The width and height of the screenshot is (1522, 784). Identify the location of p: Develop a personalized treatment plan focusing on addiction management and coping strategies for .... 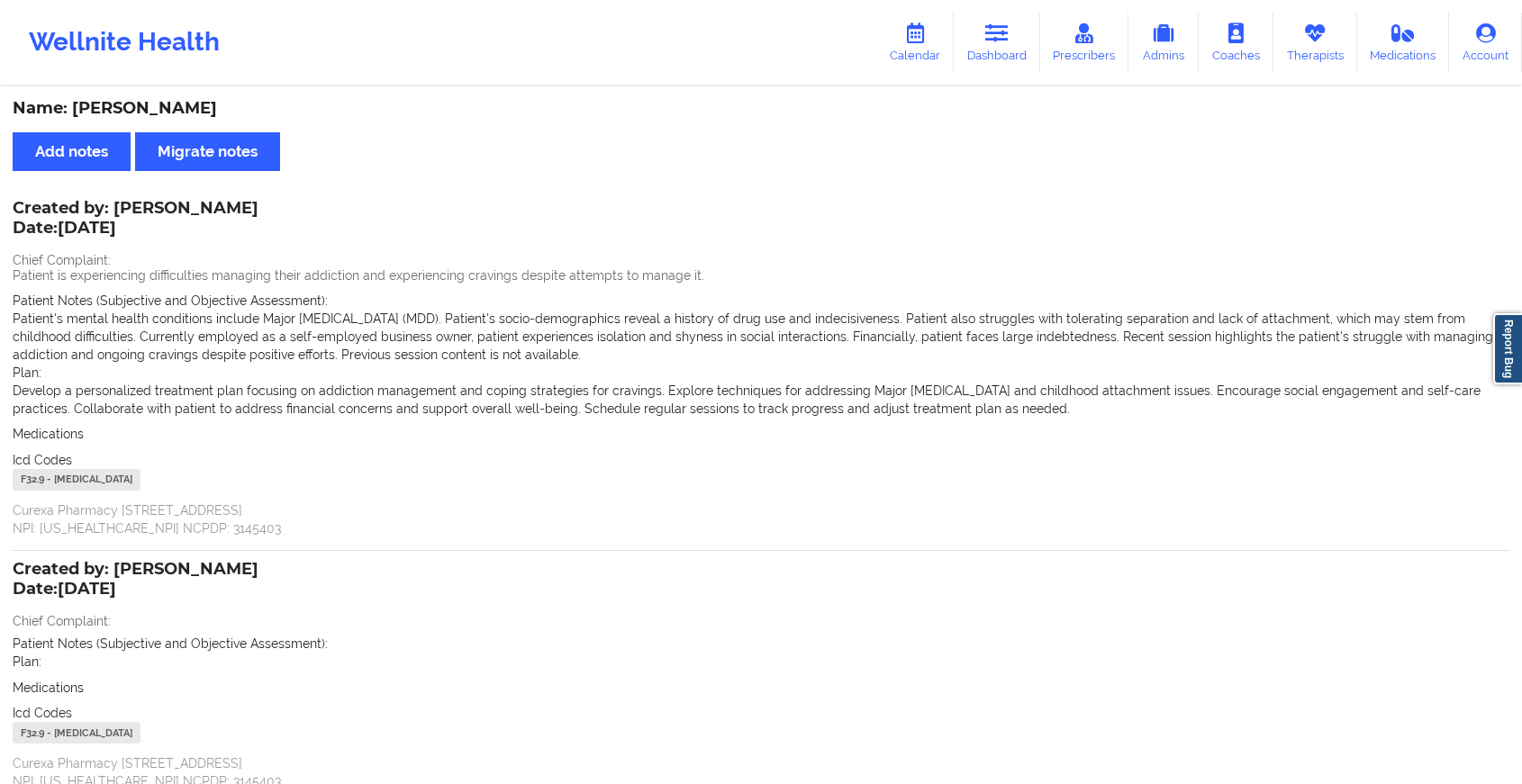
(761, 399).